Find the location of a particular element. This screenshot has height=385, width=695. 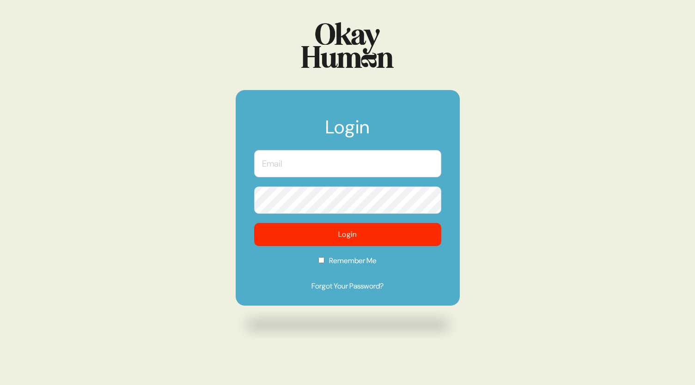

a: Forgot Your Password? is located at coordinates (347, 286).